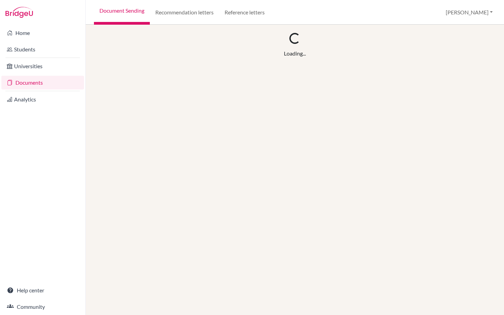 This screenshot has height=315, width=504. I want to click on a: Students, so click(43, 49).